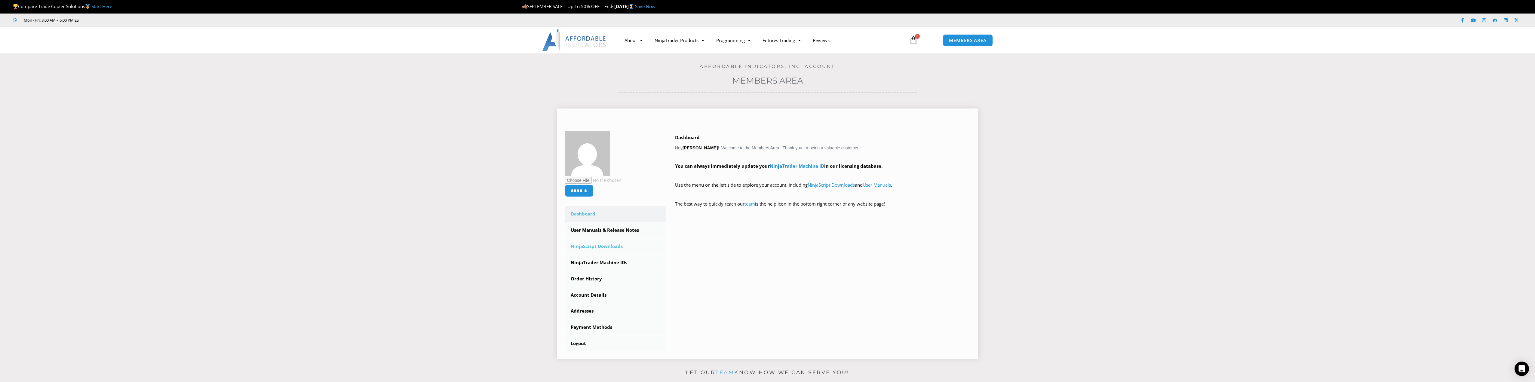 Image resolution: width=1535 pixels, height=382 pixels. I want to click on a: Members Area, so click(768, 81).